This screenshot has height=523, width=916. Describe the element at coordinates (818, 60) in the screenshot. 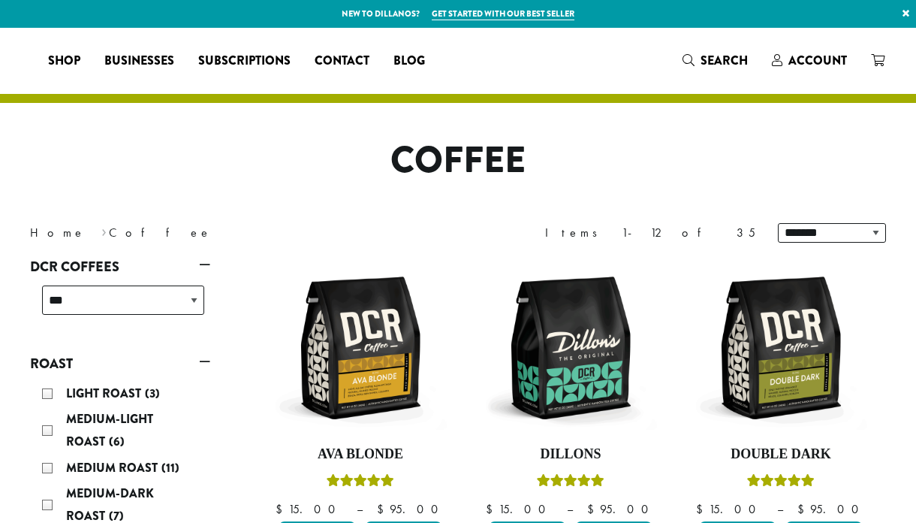

I see `span: Account` at that location.